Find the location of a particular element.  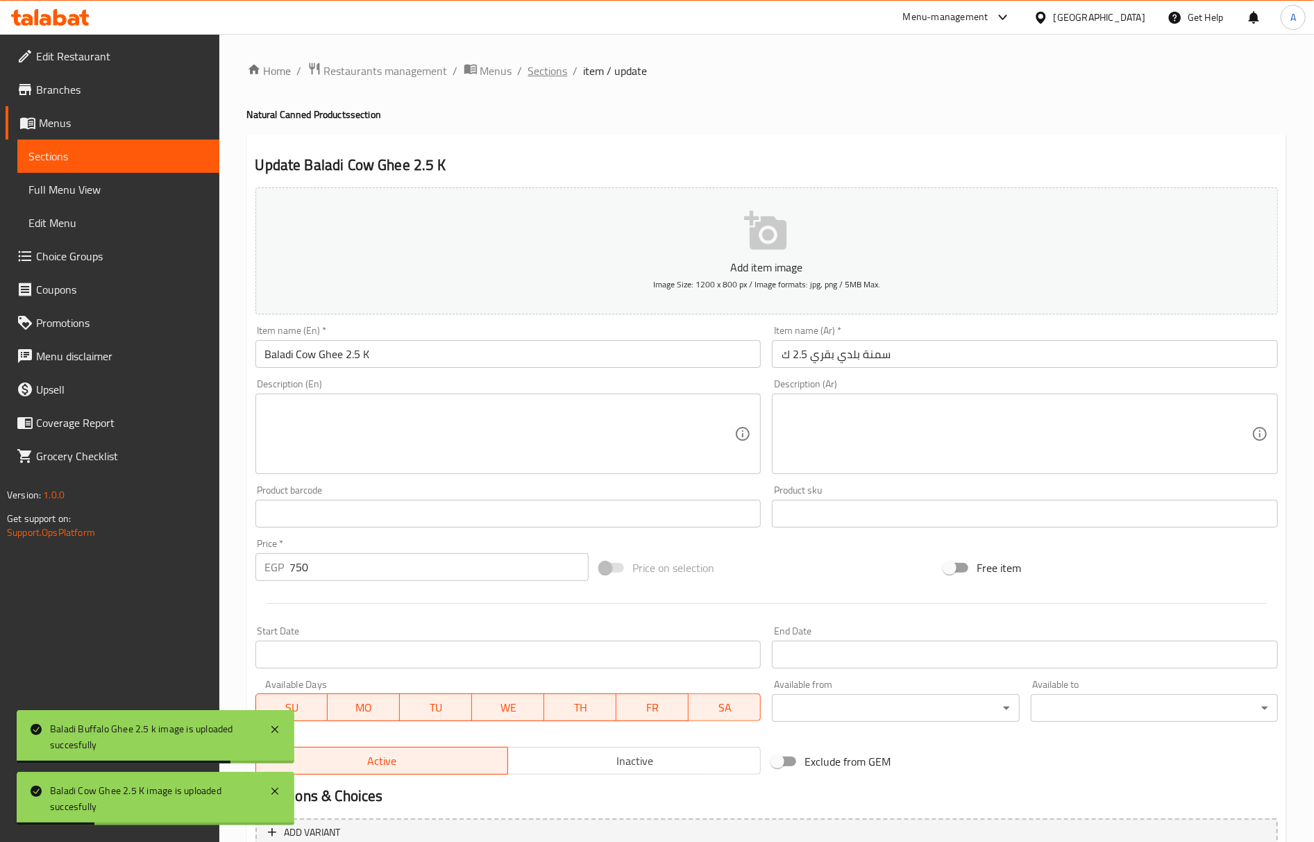

h2: Update Baladi Cow Ghee 2.5 K is located at coordinates (766, 165).